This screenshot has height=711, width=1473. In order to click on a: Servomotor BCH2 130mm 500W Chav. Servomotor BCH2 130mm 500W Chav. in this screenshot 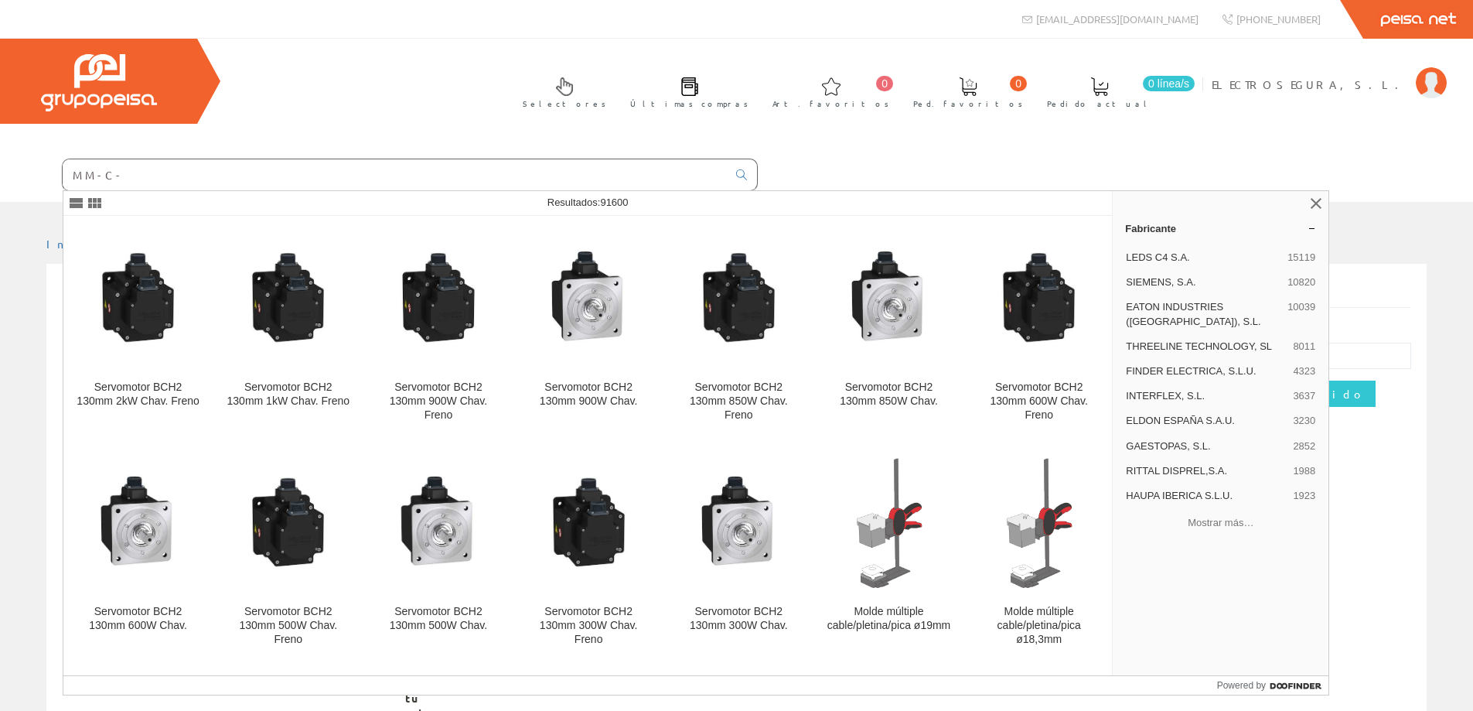, I will do `click(438, 552)`.